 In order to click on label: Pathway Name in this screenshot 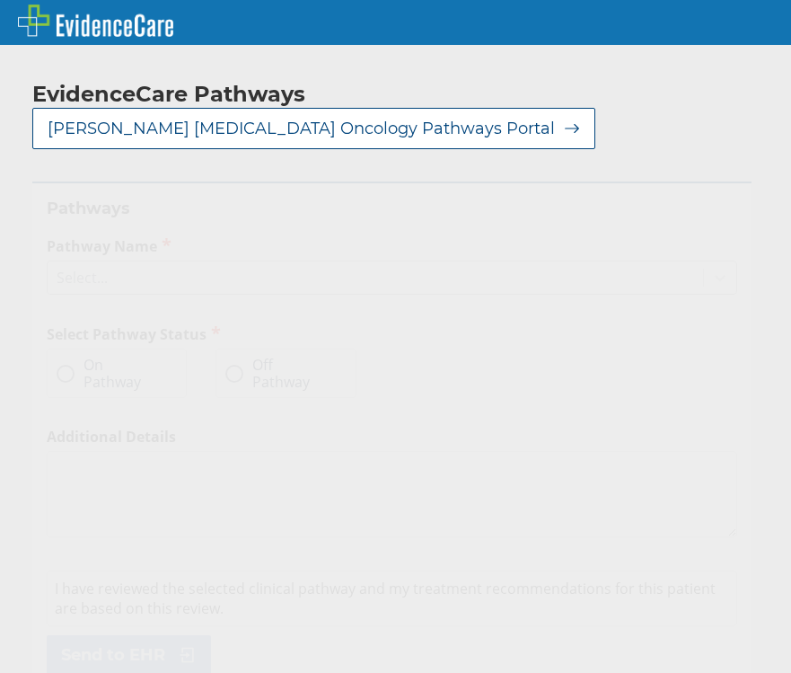, I will do `click(392, 245)`.